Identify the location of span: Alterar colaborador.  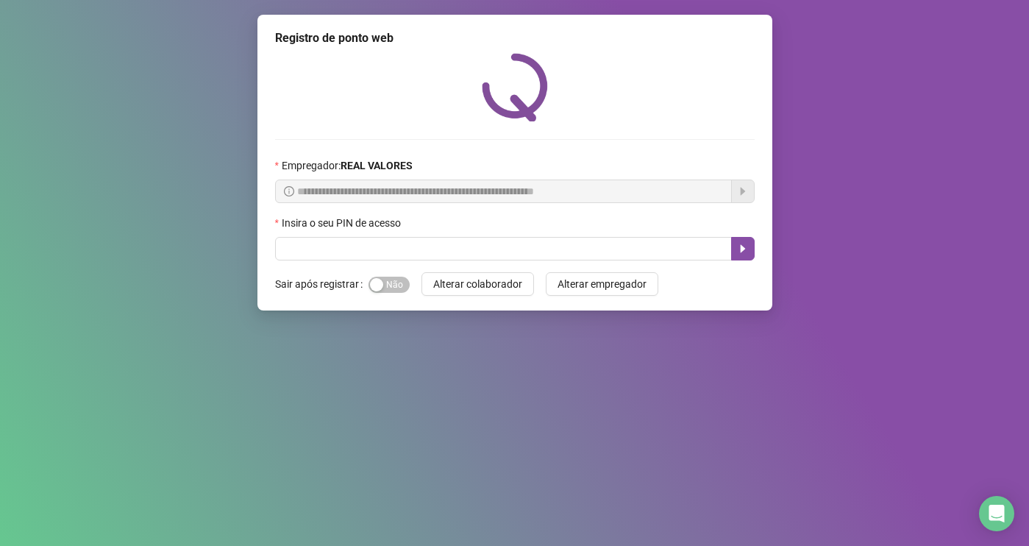
(477, 284).